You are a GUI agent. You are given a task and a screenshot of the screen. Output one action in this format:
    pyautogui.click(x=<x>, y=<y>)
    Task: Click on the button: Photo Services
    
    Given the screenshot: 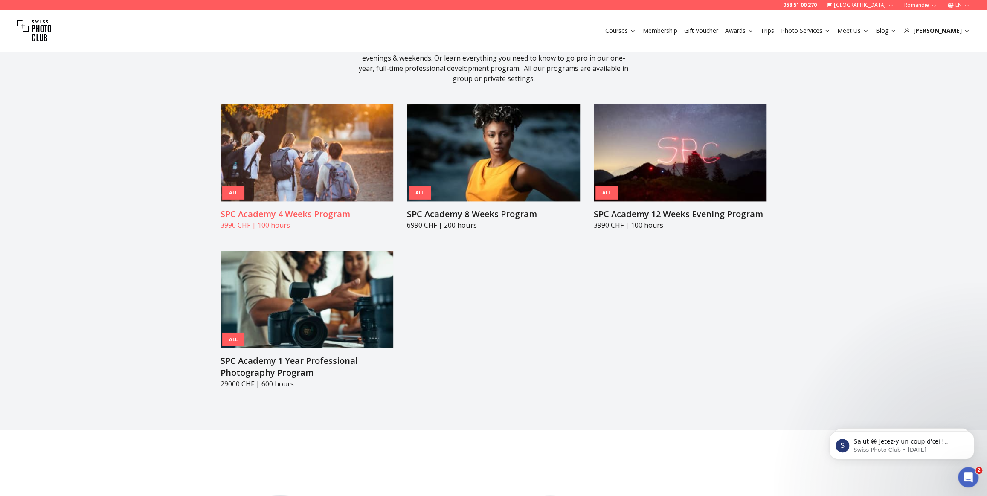 What is the action you would take?
    pyautogui.click(x=805, y=31)
    